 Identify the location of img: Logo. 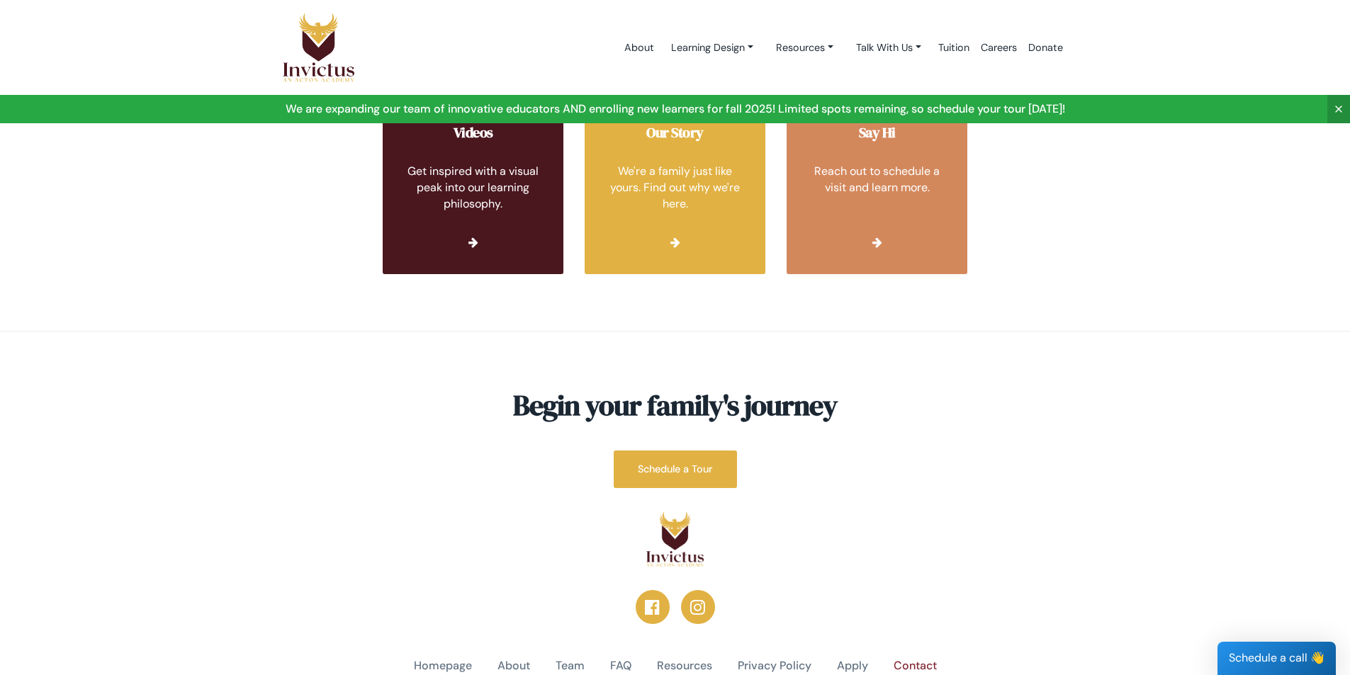
(319, 47).